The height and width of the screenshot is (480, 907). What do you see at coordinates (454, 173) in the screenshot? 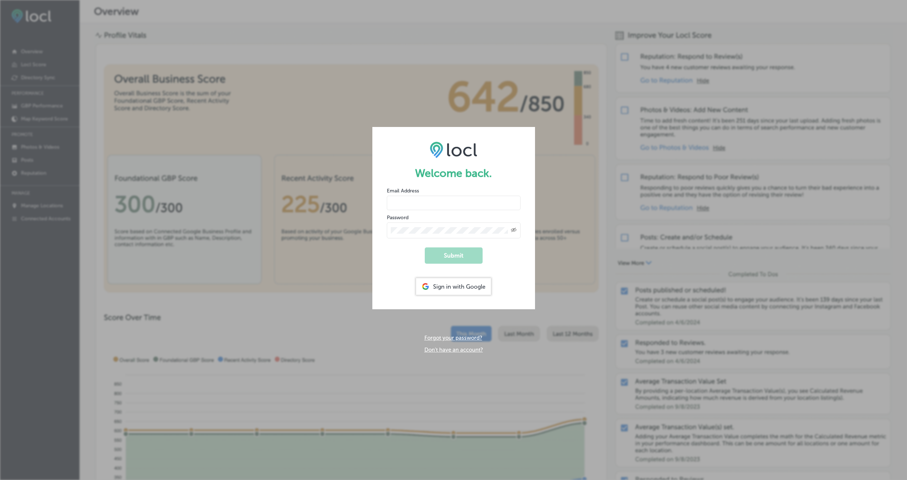
I see `h1: Welcome back.` at bounding box center [454, 173].